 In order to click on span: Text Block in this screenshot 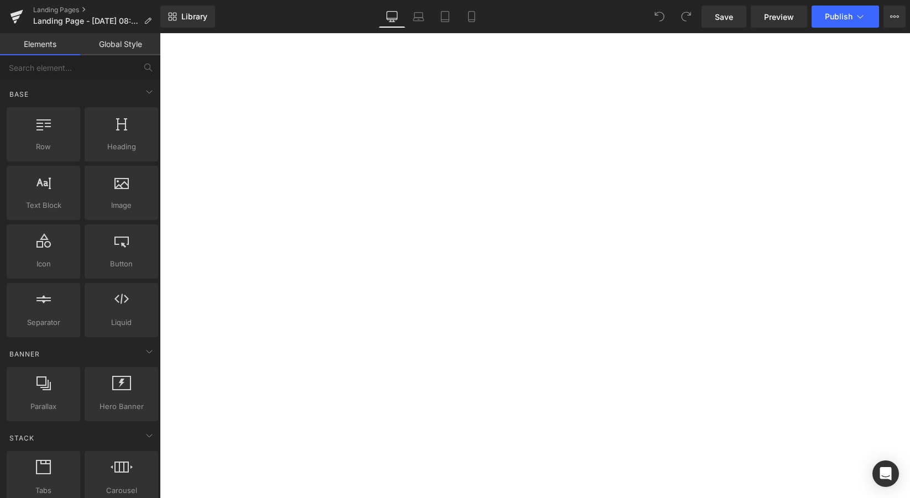, I will do `click(43, 205)`.